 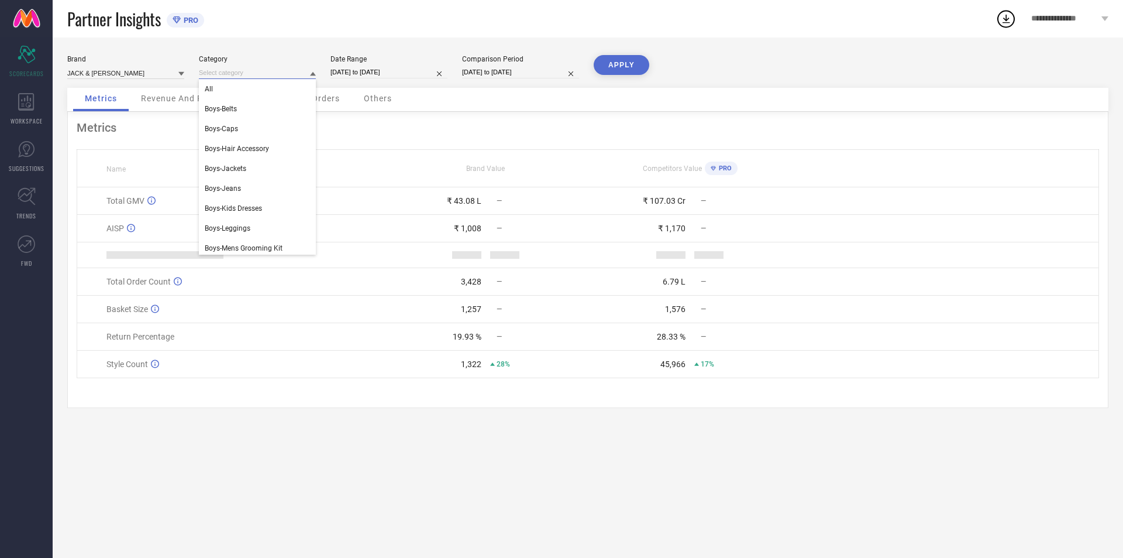 I want to click on div: ₹ 107.03 Cr, so click(x=664, y=201).